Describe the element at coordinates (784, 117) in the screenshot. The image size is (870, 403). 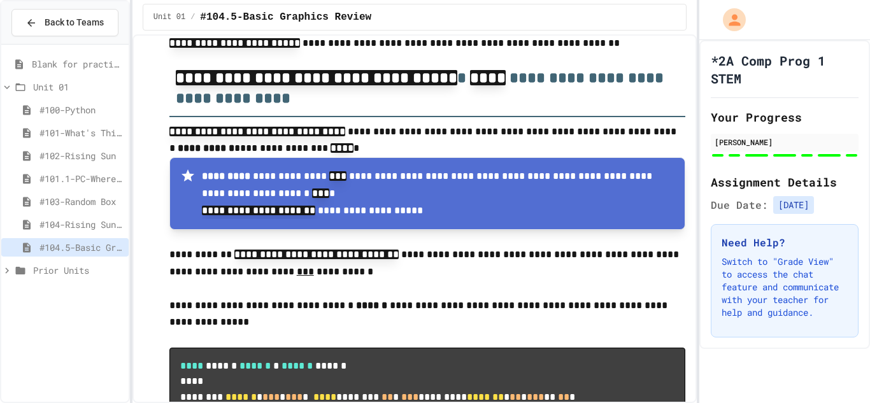
I see `h2: Your Progress` at that location.